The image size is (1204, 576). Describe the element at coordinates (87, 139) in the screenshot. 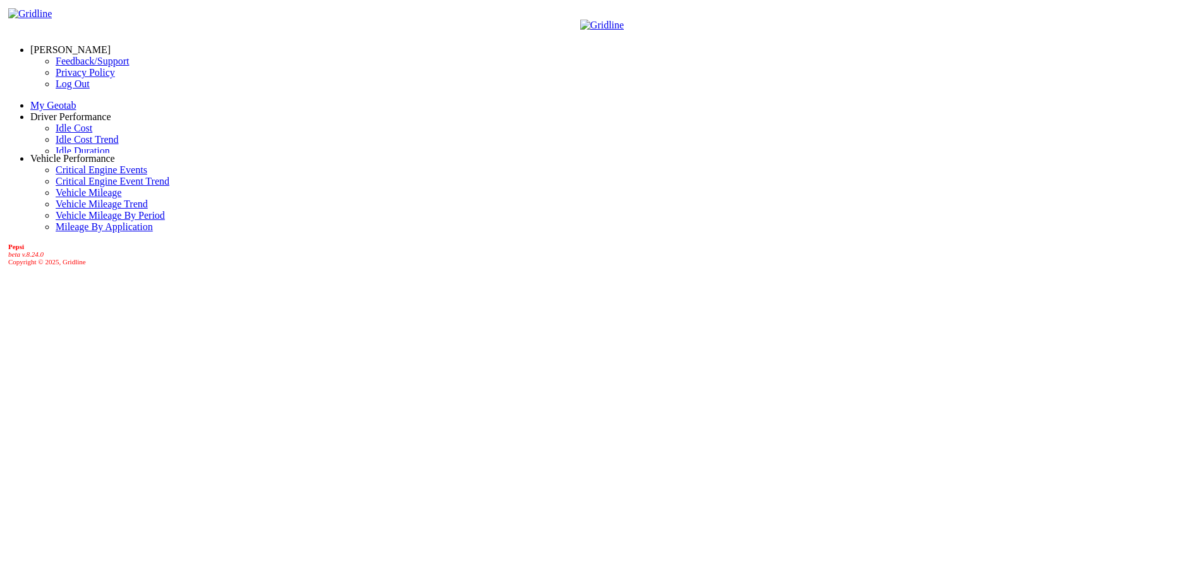

I see `a: Idle Cost Trend` at that location.